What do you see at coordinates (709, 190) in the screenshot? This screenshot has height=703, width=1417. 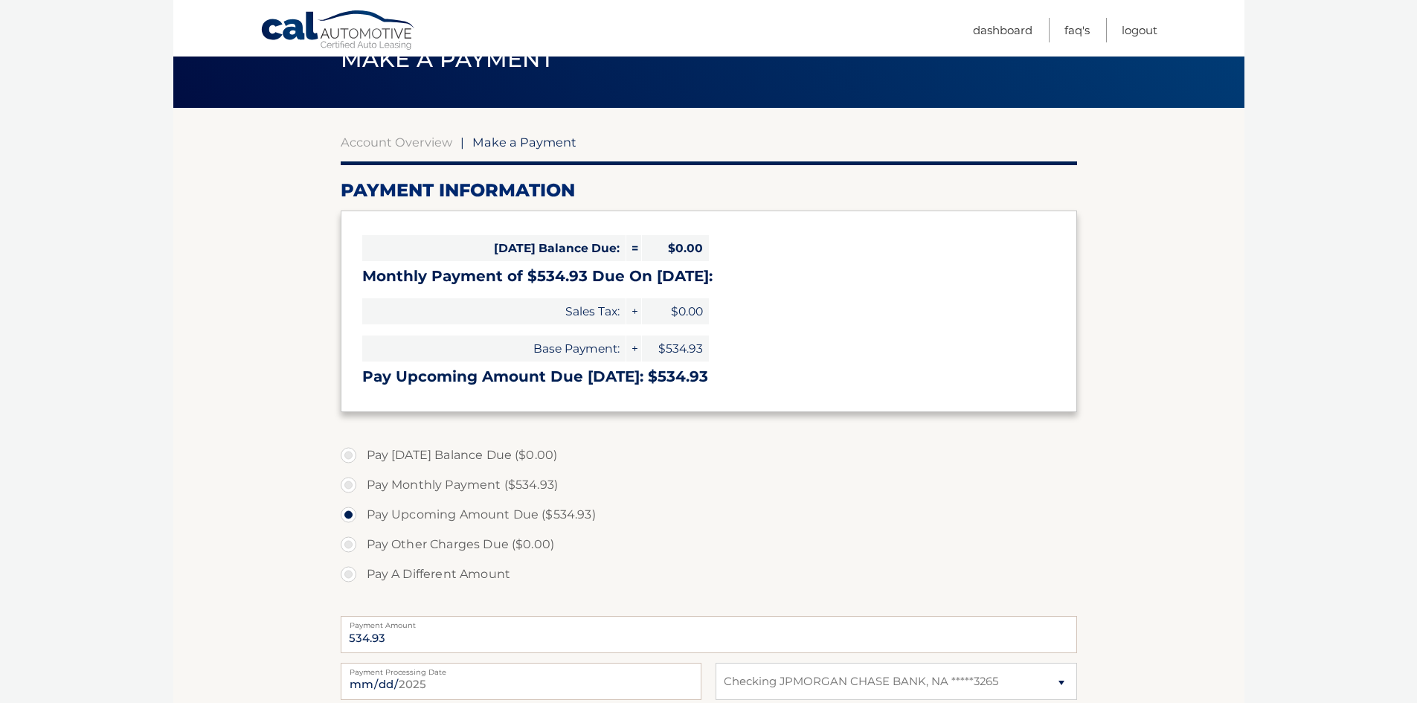 I see `h2: Payment Information` at bounding box center [709, 190].